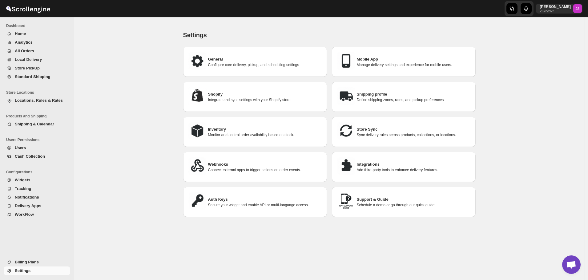 This screenshot has width=588, height=280. I want to click on button: Users, so click(37, 148).